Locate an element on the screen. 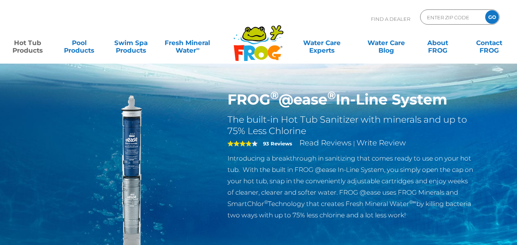 This screenshot has width=517, height=245. strong: 93 Reviews is located at coordinates (277, 143).